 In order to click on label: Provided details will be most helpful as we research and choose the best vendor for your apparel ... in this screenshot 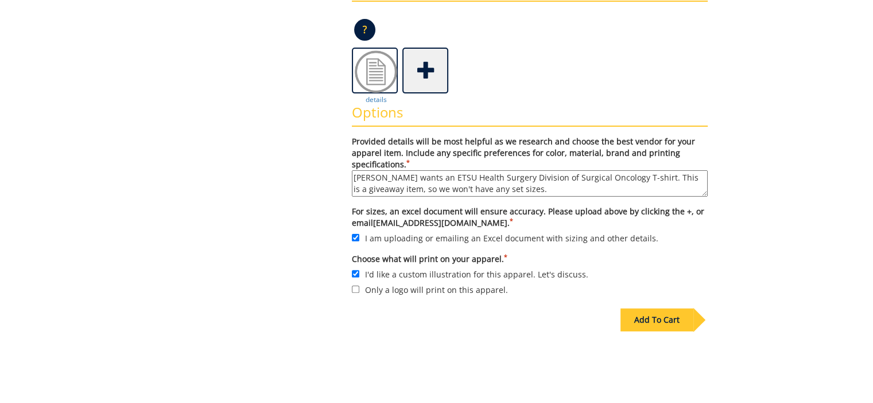, I will do `click(530, 166)`.